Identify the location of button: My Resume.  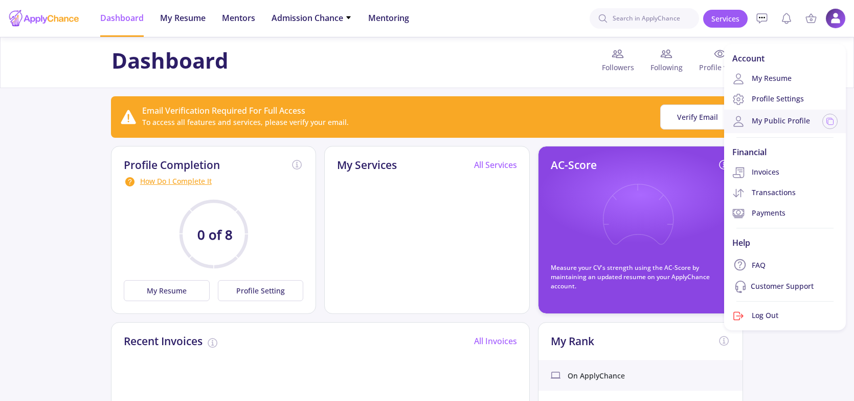
(167, 290).